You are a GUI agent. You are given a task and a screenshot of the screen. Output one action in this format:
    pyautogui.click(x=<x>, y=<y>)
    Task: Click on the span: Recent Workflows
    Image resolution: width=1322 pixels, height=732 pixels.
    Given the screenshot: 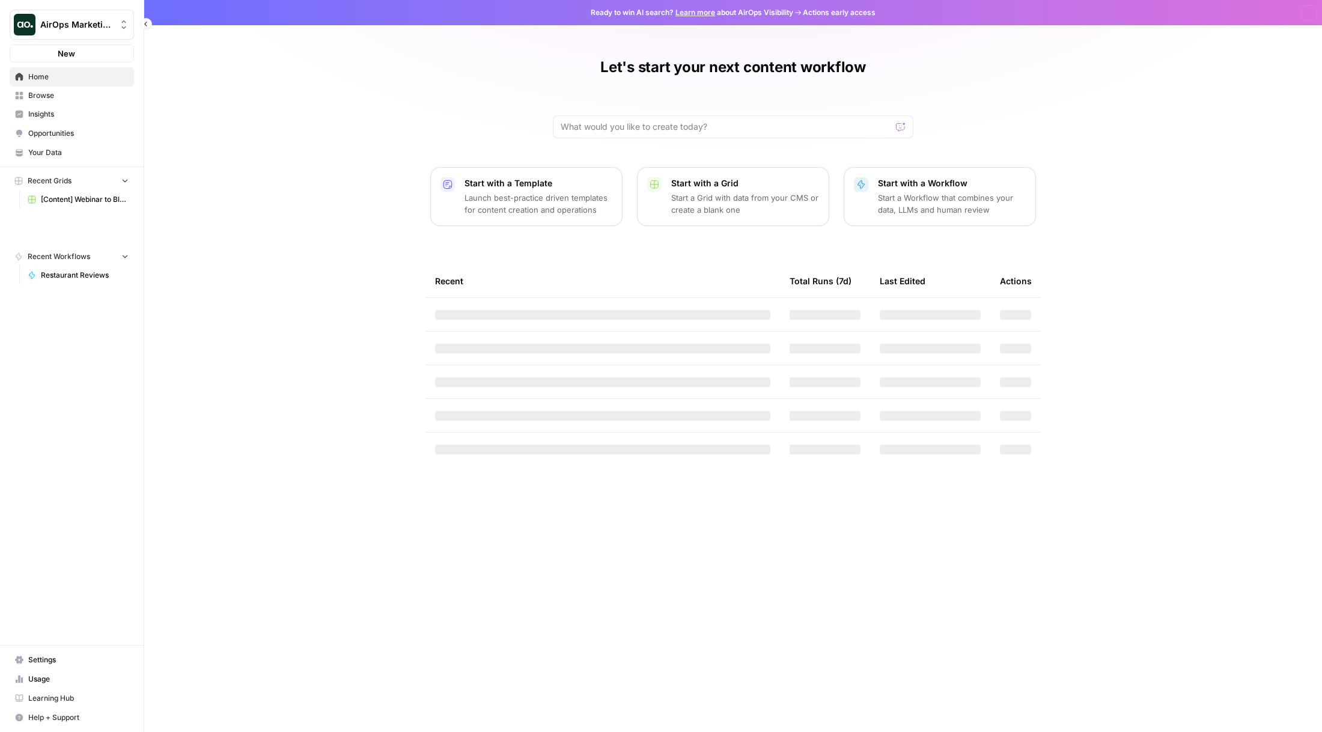 What is the action you would take?
    pyautogui.click(x=59, y=257)
    